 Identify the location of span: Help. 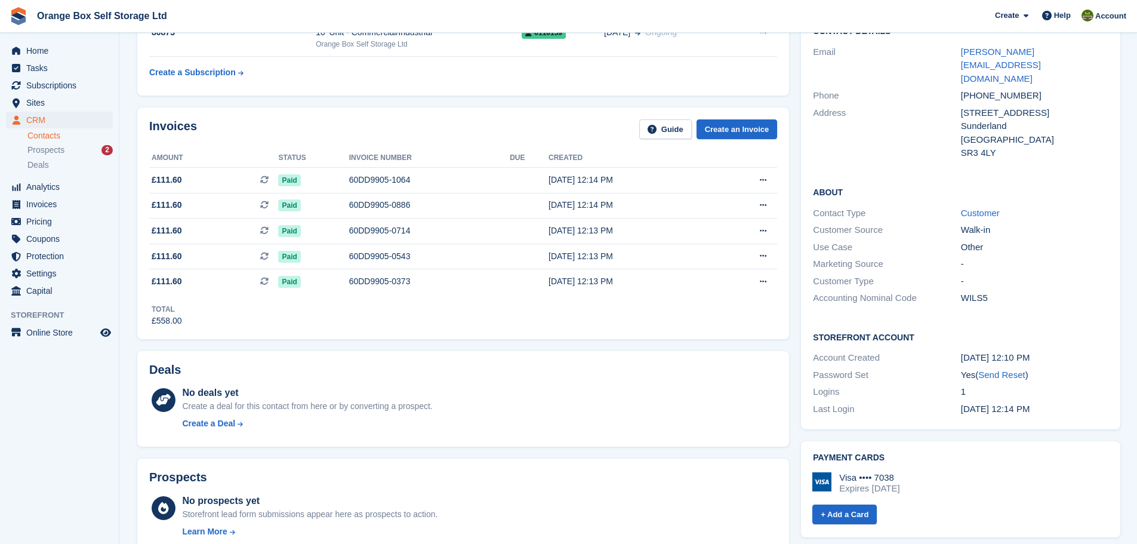
(1062, 16).